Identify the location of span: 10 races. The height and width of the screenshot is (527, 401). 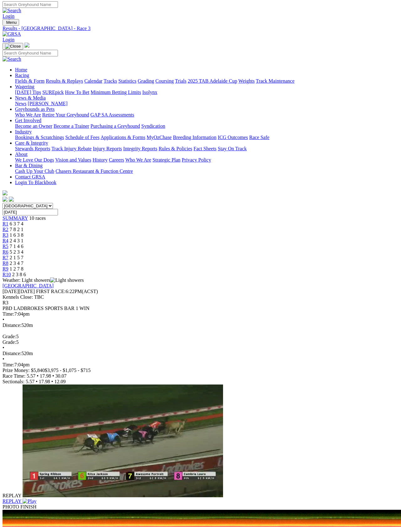
(37, 218).